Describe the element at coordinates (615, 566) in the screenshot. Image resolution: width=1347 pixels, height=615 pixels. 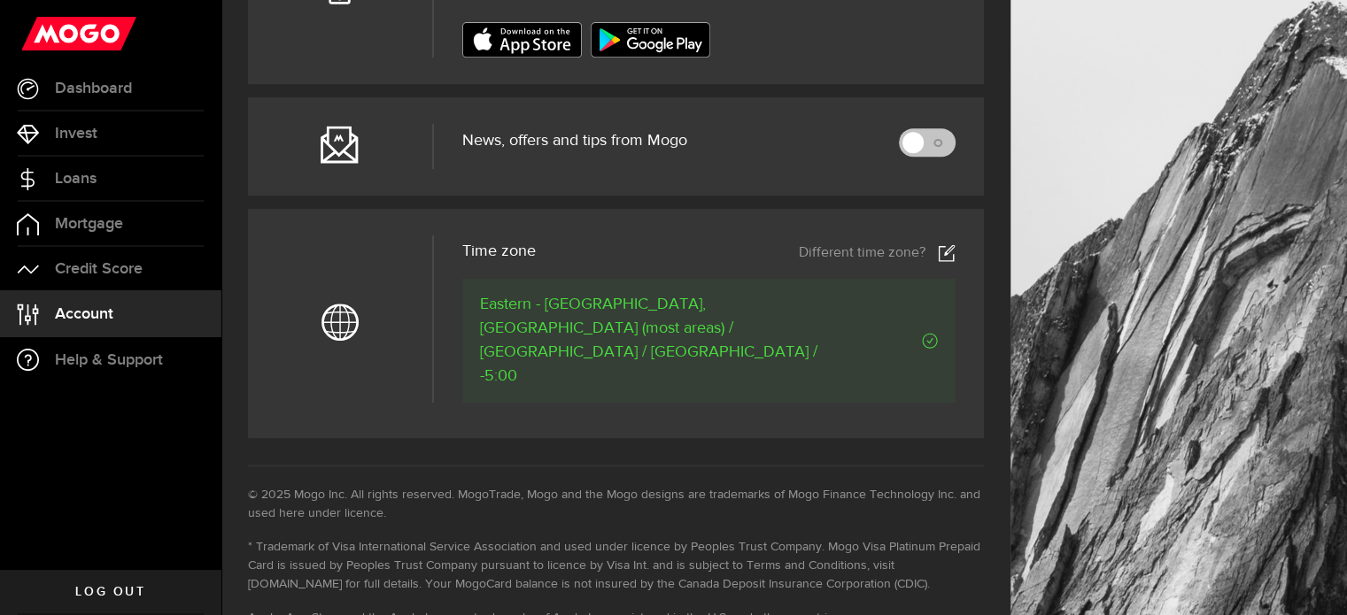
I see `li: * Trademark of Visa International Service Association and used under licence by Peoples Trust Com...` at that location.